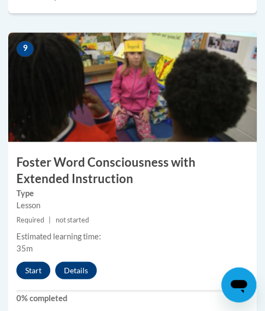  What do you see at coordinates (132, 87) in the screenshot?
I see `img: Course Image` at bounding box center [132, 87].